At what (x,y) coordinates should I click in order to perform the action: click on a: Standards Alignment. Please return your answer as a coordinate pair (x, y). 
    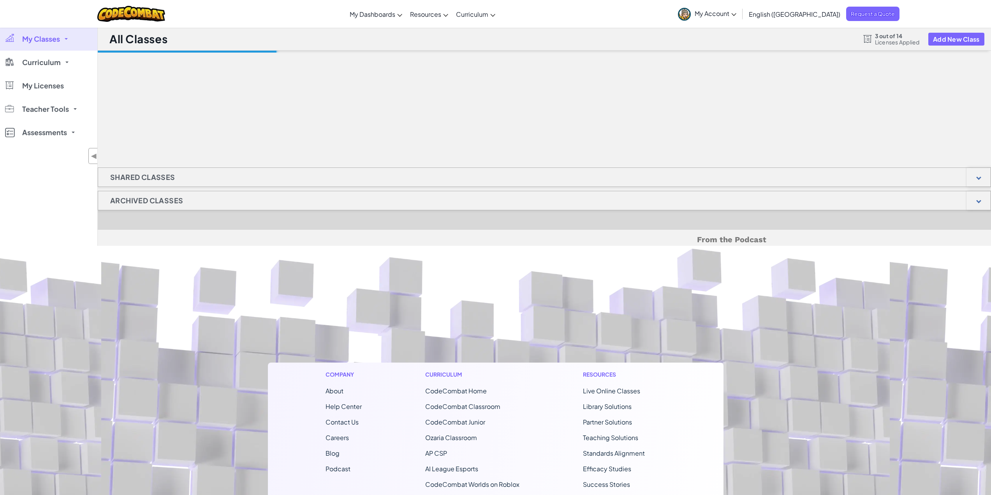
    Looking at the image, I should click on (614, 453).